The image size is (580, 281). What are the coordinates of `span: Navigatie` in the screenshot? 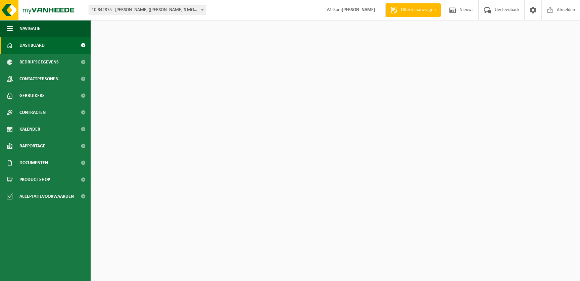 It's located at (30, 29).